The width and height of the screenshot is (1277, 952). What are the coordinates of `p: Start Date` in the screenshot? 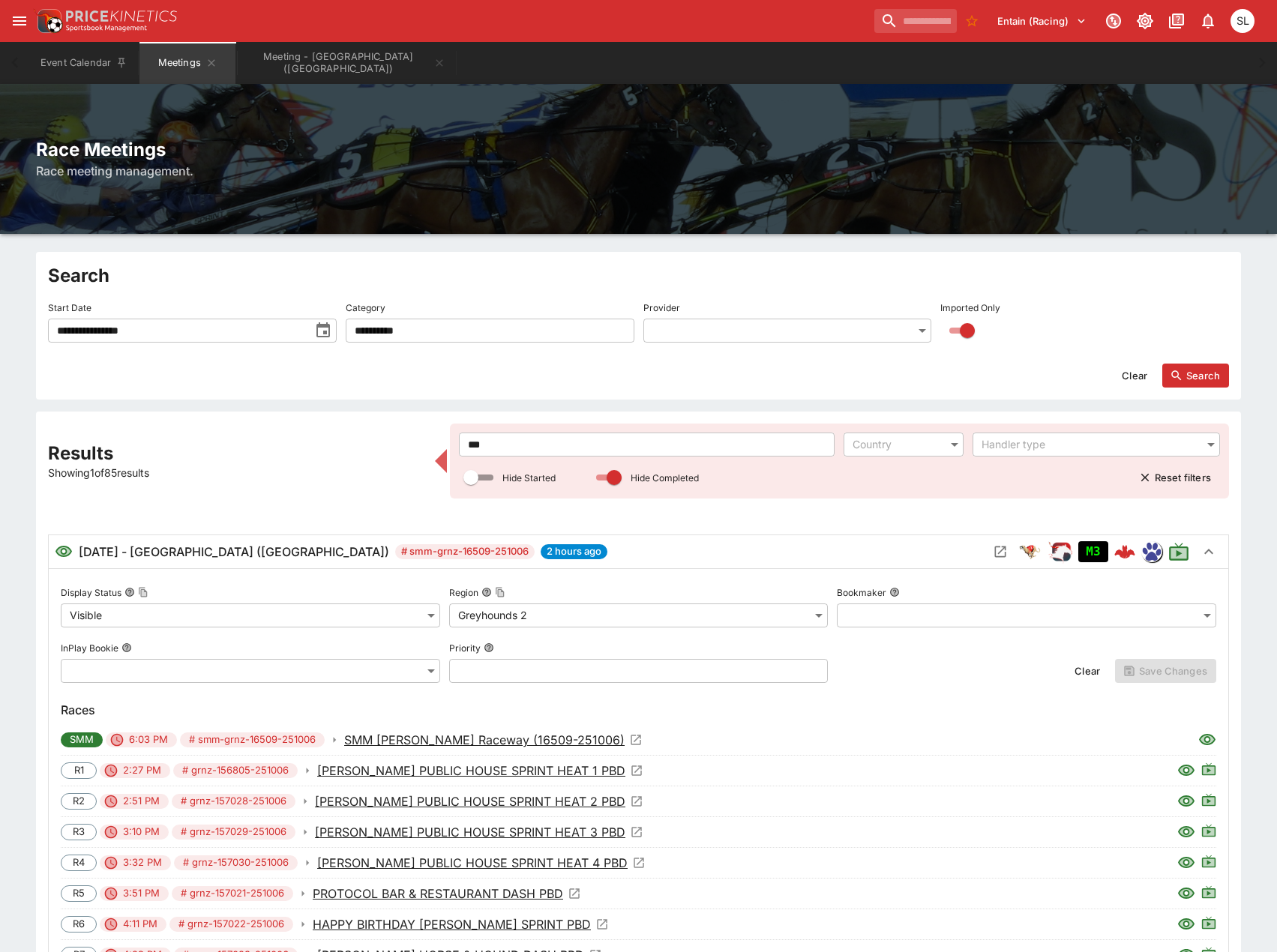 It's located at (69, 307).